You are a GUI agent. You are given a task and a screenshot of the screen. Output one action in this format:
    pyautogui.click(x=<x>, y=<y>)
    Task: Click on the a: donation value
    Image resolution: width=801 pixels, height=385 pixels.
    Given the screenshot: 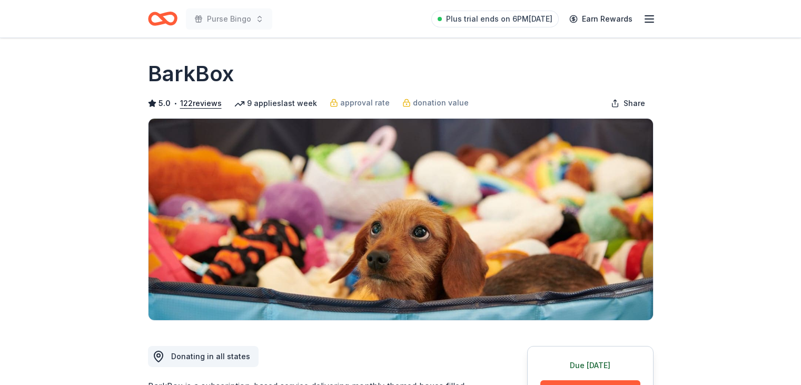 What is the action you would take?
    pyautogui.click(x=436, y=103)
    